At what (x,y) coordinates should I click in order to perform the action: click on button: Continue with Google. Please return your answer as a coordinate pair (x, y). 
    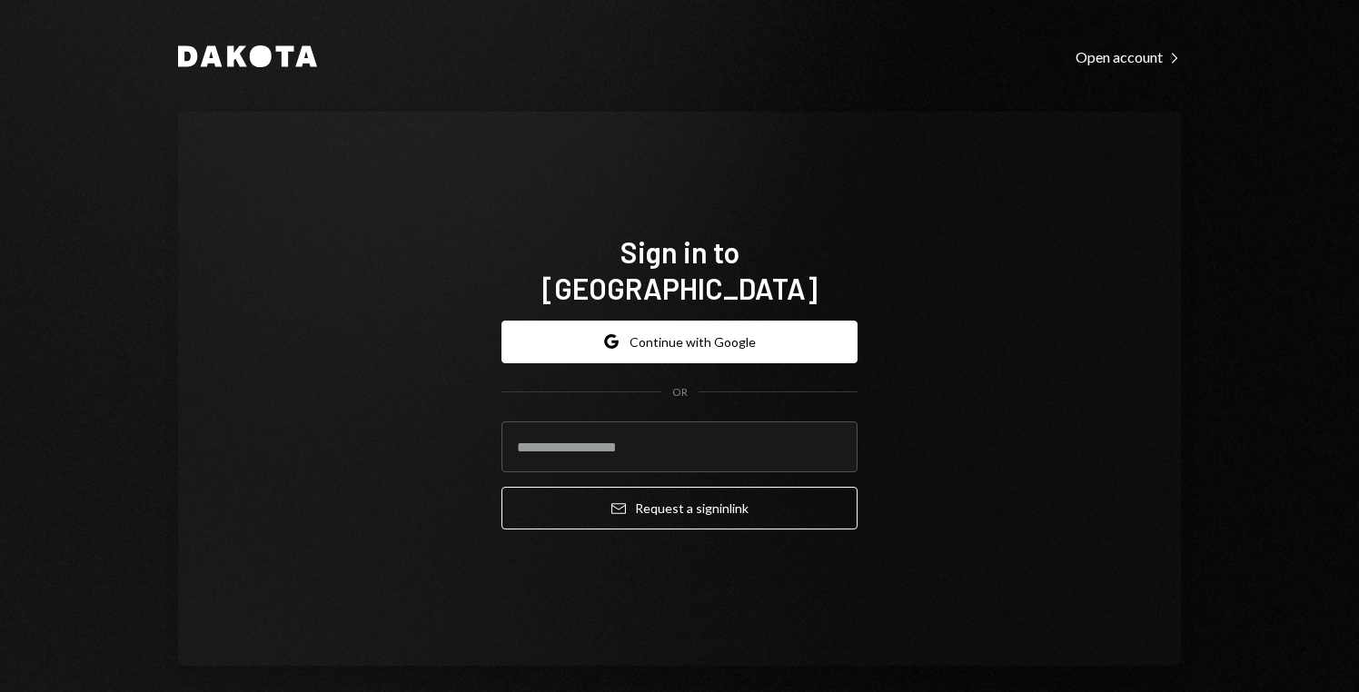
    Looking at the image, I should click on (680, 342).